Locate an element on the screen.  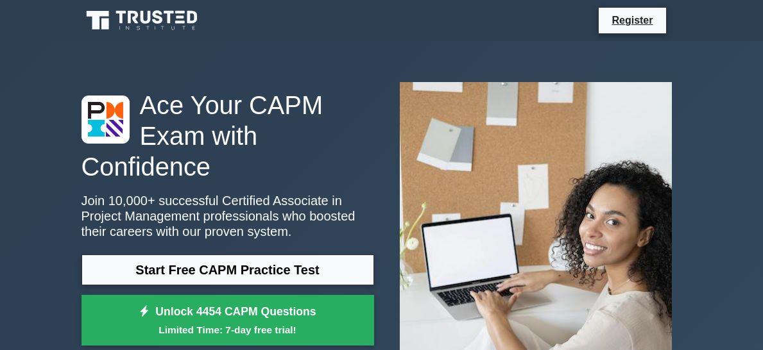
h1: Ace Your CAPM Exam with Confidence is located at coordinates (228, 136).